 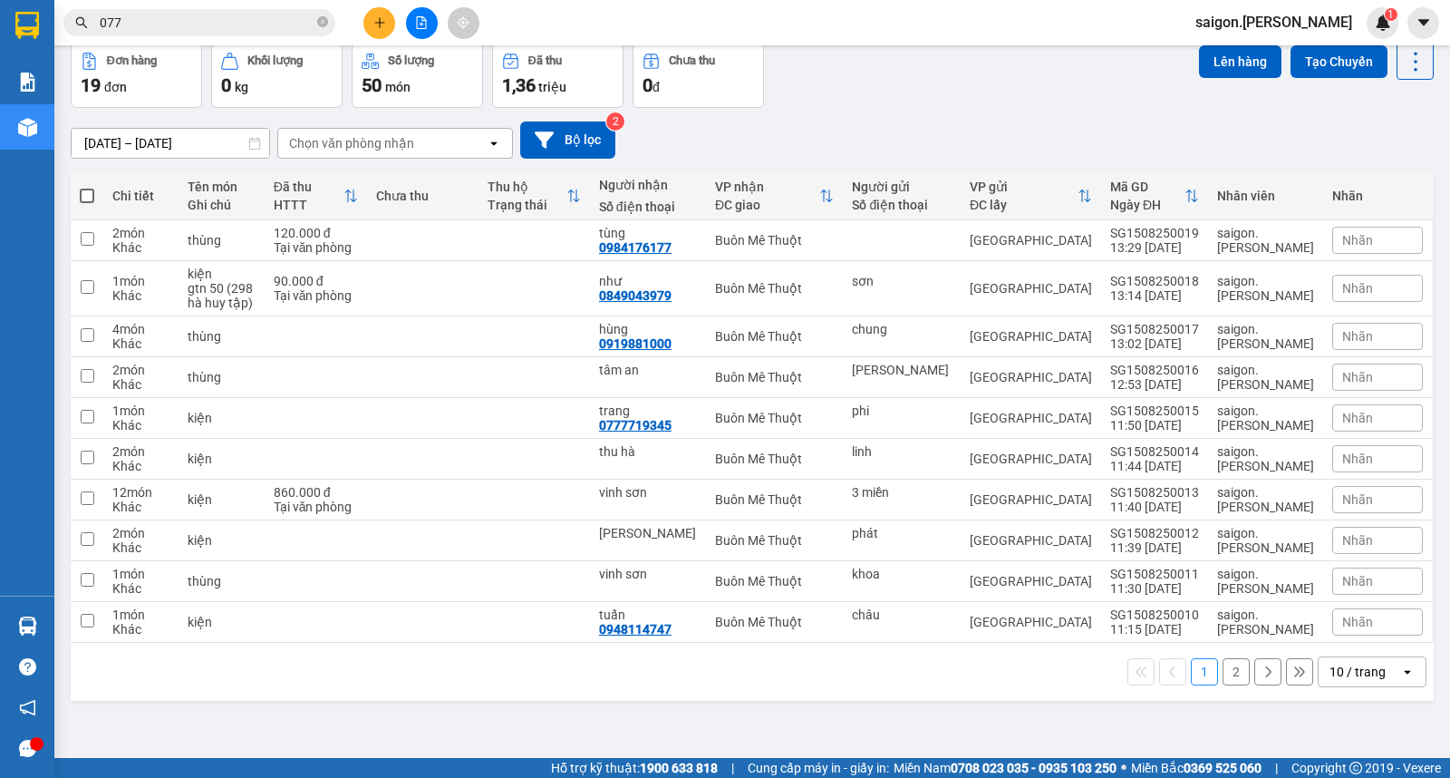 What do you see at coordinates (41, 41) in the screenshot?
I see `img: logo.jpg` at bounding box center [41, 41].